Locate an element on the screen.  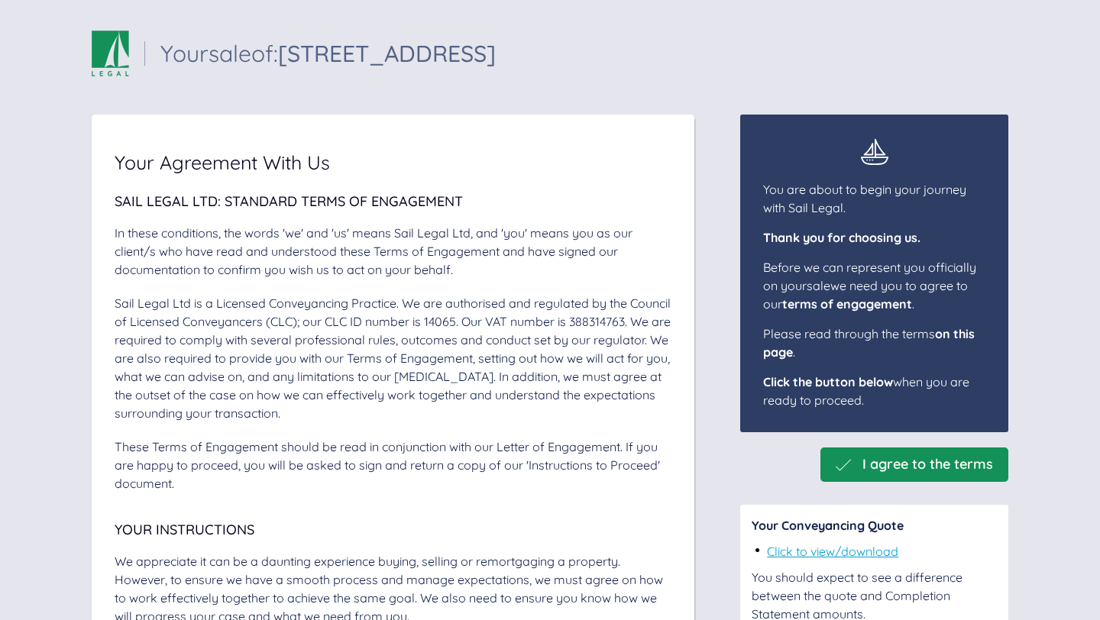
div: Your sale of: is located at coordinates (328, 53).